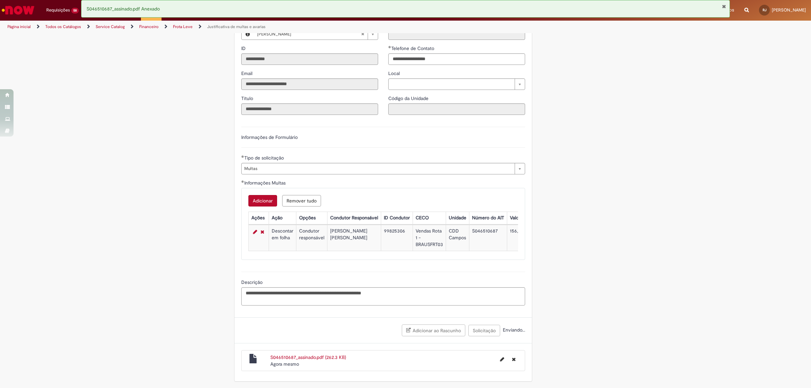 Image resolution: width=811 pixels, height=388 pixels. What do you see at coordinates (311, 218) in the screenshot?
I see `th: Opções` at bounding box center [311, 218].